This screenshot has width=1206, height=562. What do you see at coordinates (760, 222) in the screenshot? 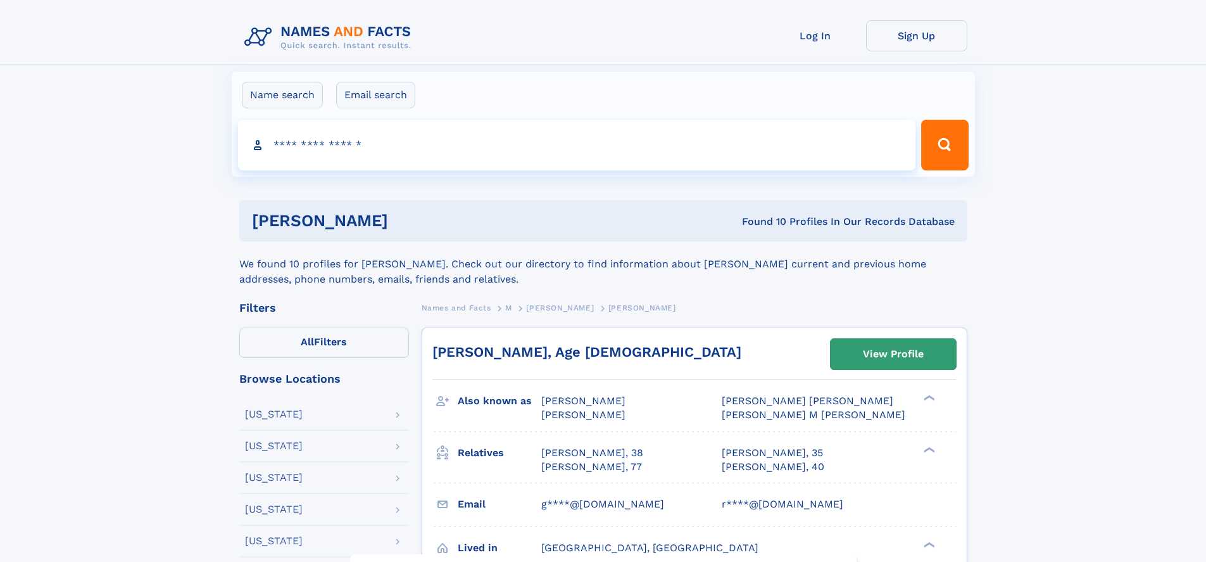
I see `div: Found 10 Profiles In Our Records Database` at bounding box center [760, 222].